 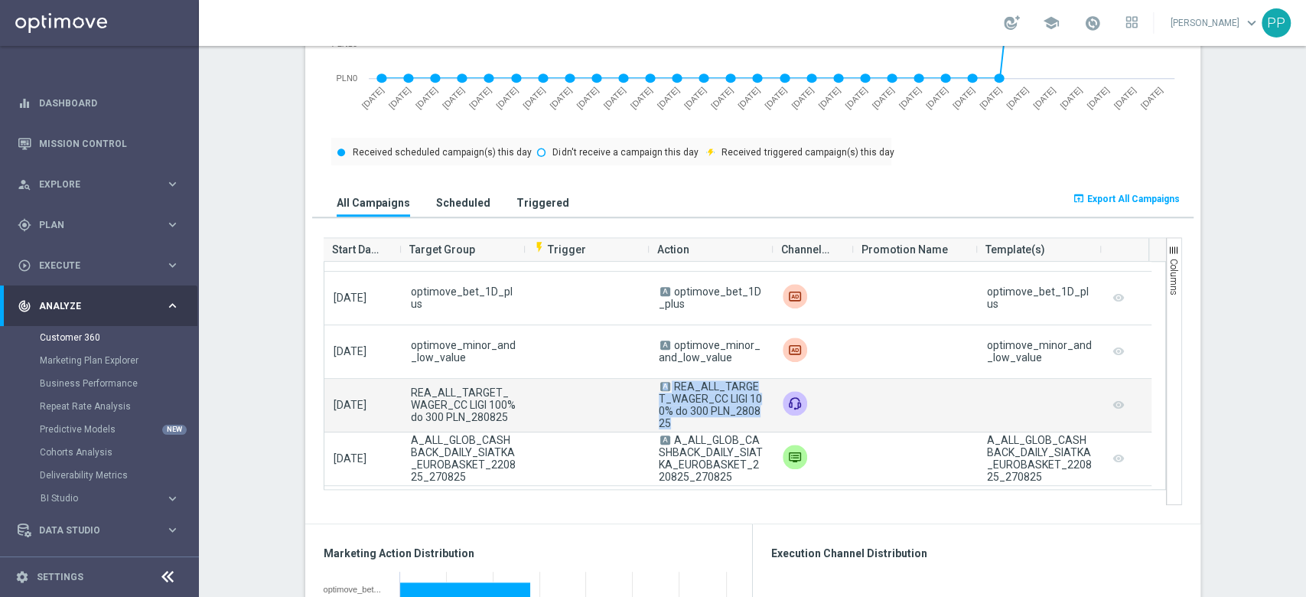 What do you see at coordinates (119, 406) in the screenshot?
I see `div: Repeat Rate Analysis` at bounding box center [119, 406].